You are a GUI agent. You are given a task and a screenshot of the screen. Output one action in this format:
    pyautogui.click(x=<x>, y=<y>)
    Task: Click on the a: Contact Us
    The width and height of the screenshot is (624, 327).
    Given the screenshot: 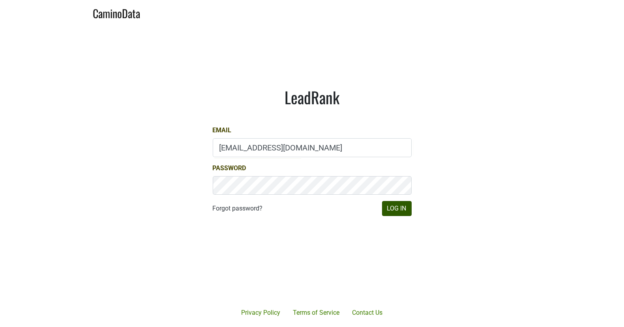 What is the action you would take?
    pyautogui.click(x=368, y=313)
    